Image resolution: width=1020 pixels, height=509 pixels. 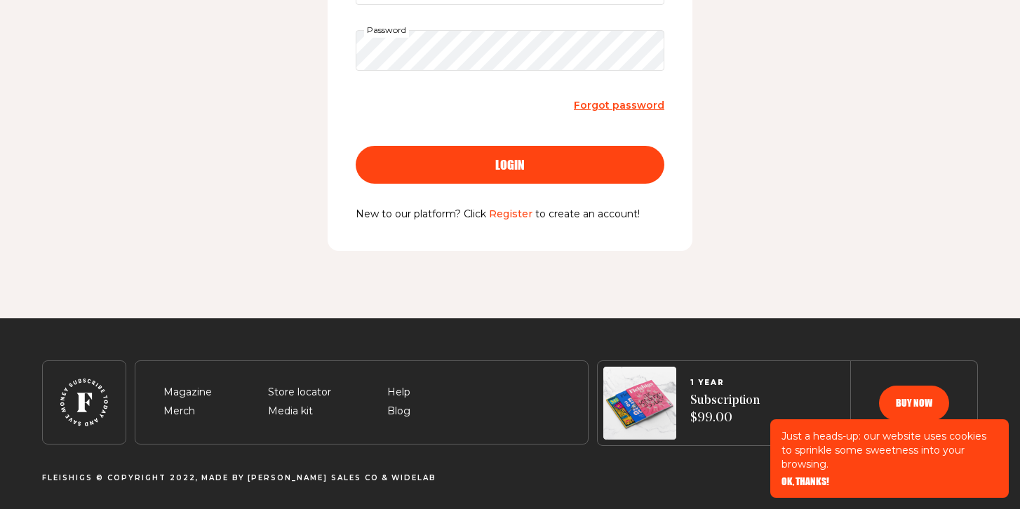 What do you see at coordinates (725, 410) in the screenshot?
I see `span: Subscription $99.00` at bounding box center [725, 410].